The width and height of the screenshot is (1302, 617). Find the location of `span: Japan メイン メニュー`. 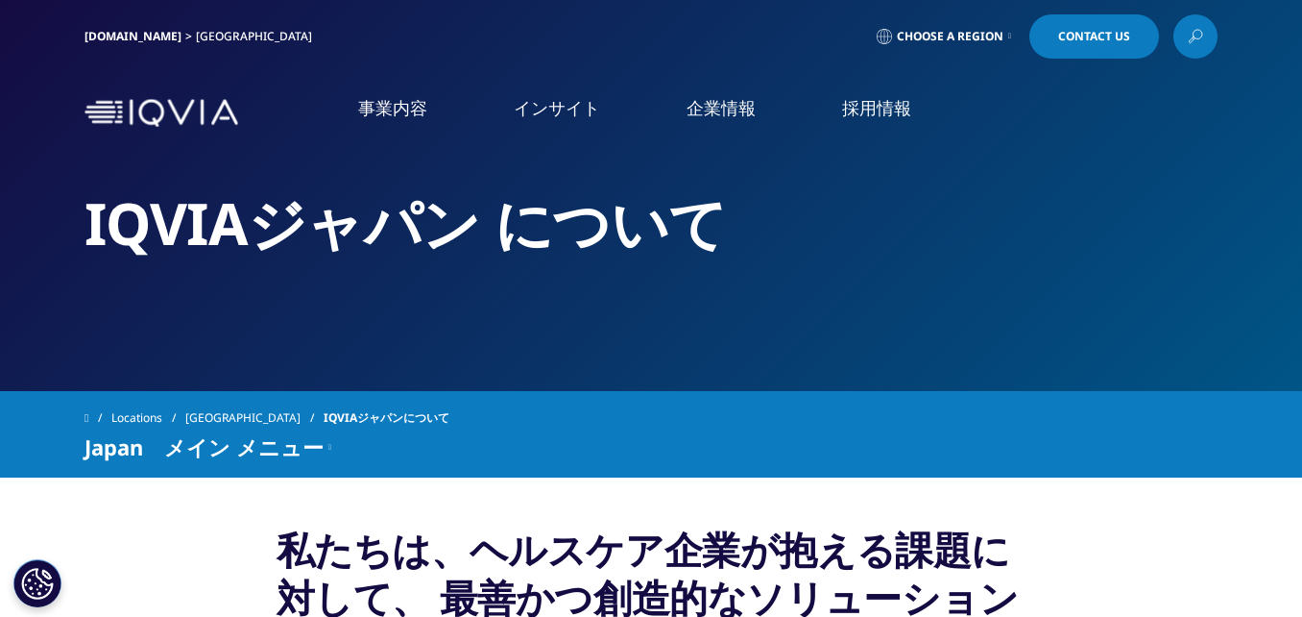

span: Japan メイン メニュー is located at coordinates (204, 447).